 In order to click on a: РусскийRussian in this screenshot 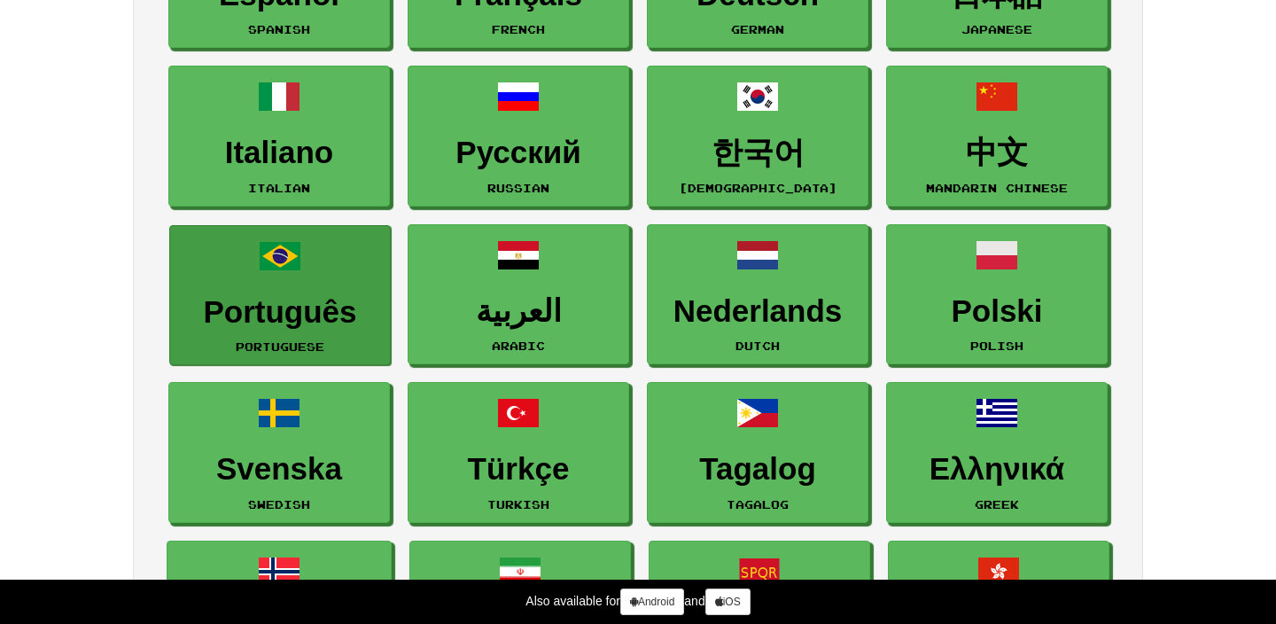, I will do `click(518, 136)`.